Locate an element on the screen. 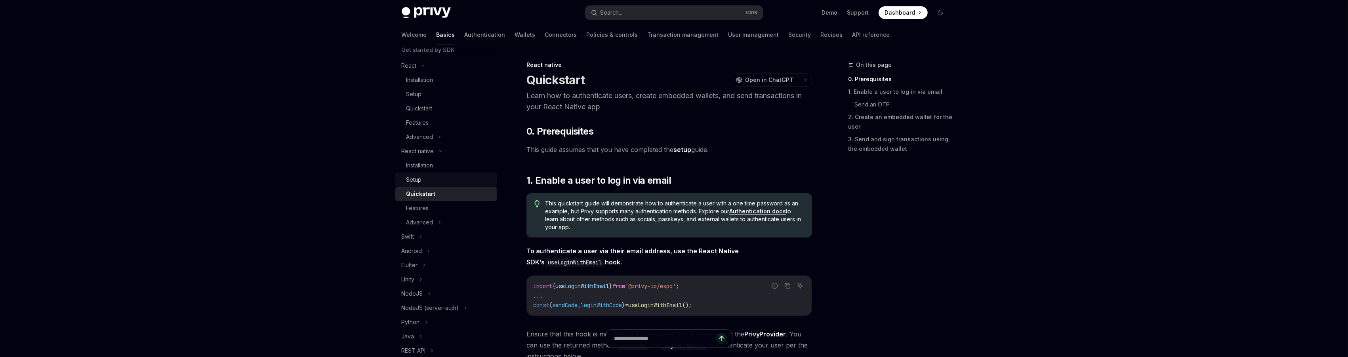 The image size is (1348, 357). h1: Quickstart is located at coordinates (556, 80).